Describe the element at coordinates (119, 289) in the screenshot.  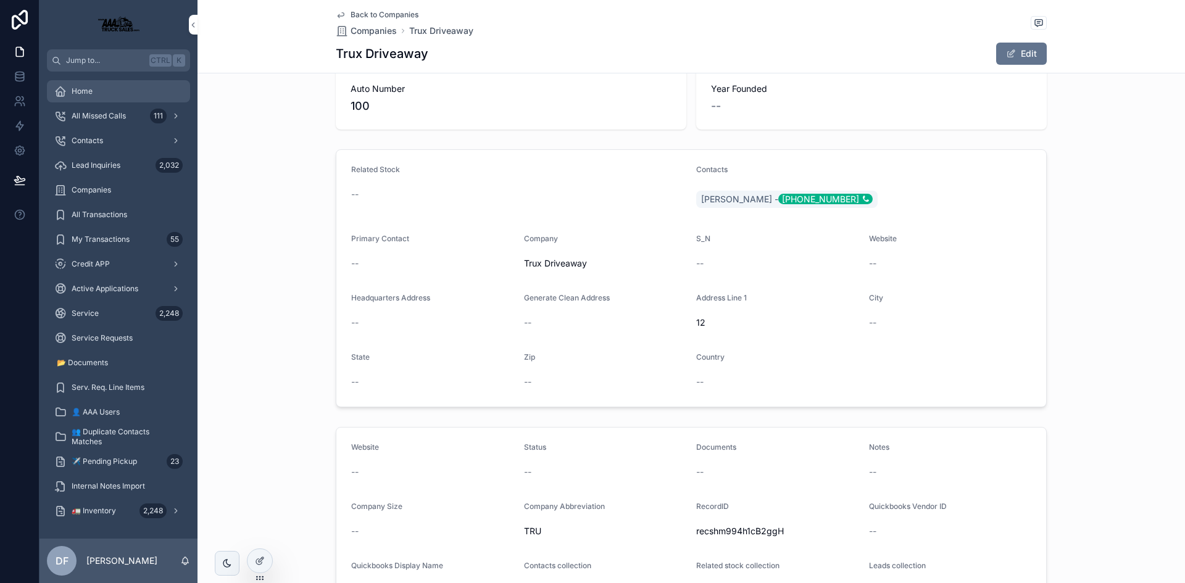
I see `a: Active Applications` at that location.